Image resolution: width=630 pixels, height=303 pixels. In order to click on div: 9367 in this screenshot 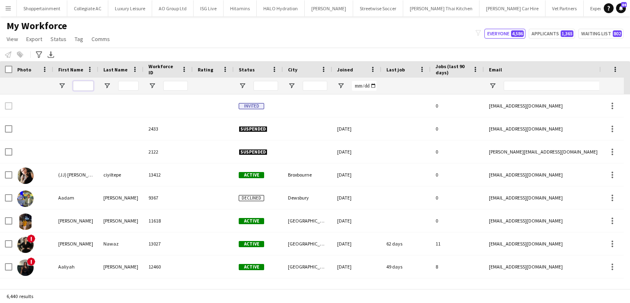, I will do `click(168, 197)`.